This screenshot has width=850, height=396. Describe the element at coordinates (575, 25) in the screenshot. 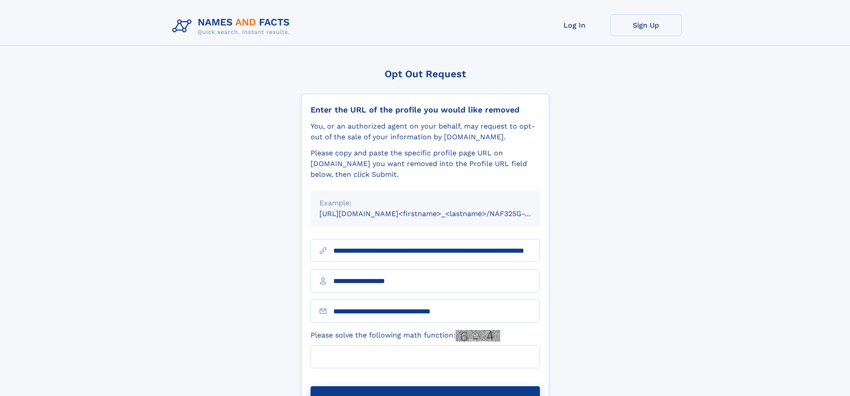

I see `a: Log In` at that location.